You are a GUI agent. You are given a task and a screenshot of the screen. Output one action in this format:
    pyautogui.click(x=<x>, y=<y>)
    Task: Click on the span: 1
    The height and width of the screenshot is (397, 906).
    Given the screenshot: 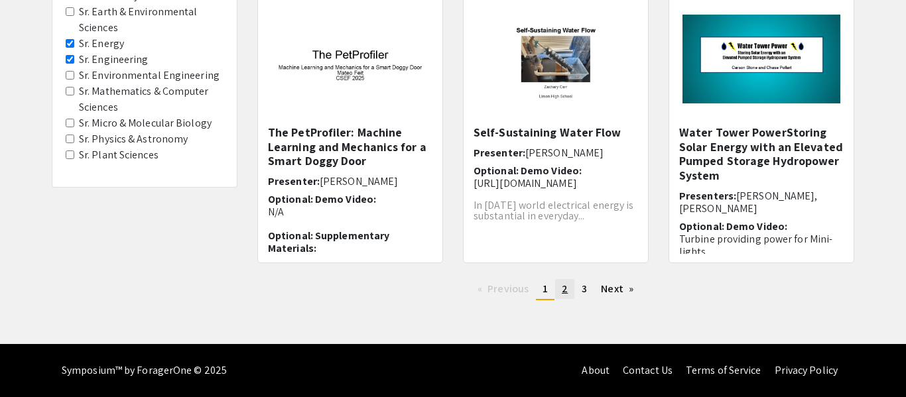 What is the action you would take?
    pyautogui.click(x=545, y=289)
    